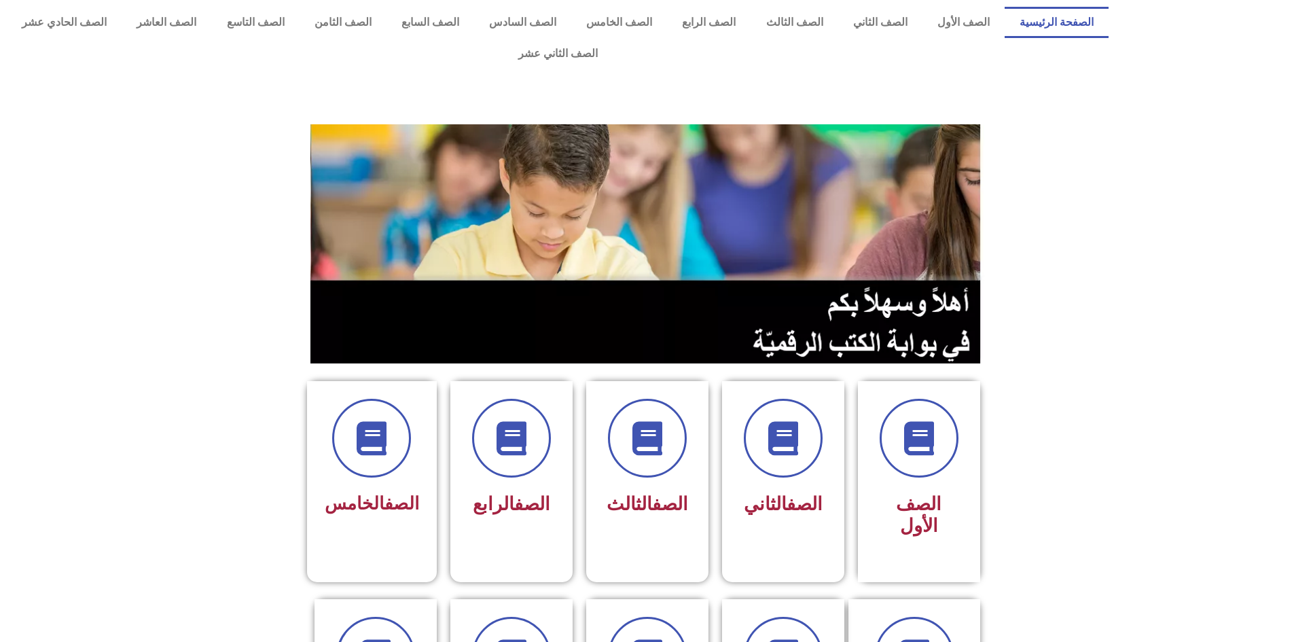 The height and width of the screenshot is (642, 1294). I want to click on a: الصف الحادي عشر, so click(64, 22).